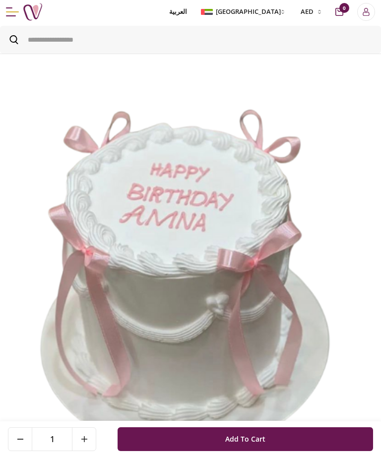 The image size is (381, 457). I want to click on span: العربية, so click(178, 12).